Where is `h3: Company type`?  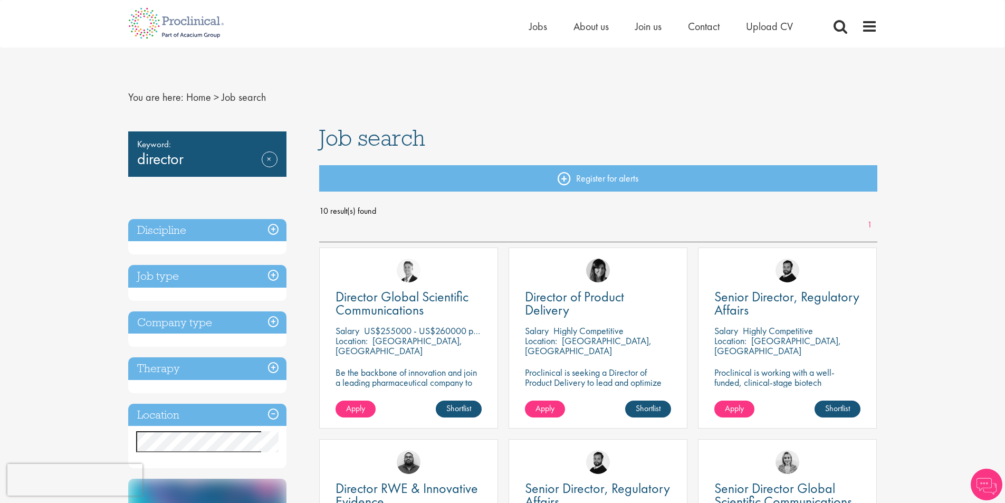 h3: Company type is located at coordinates (207, 322).